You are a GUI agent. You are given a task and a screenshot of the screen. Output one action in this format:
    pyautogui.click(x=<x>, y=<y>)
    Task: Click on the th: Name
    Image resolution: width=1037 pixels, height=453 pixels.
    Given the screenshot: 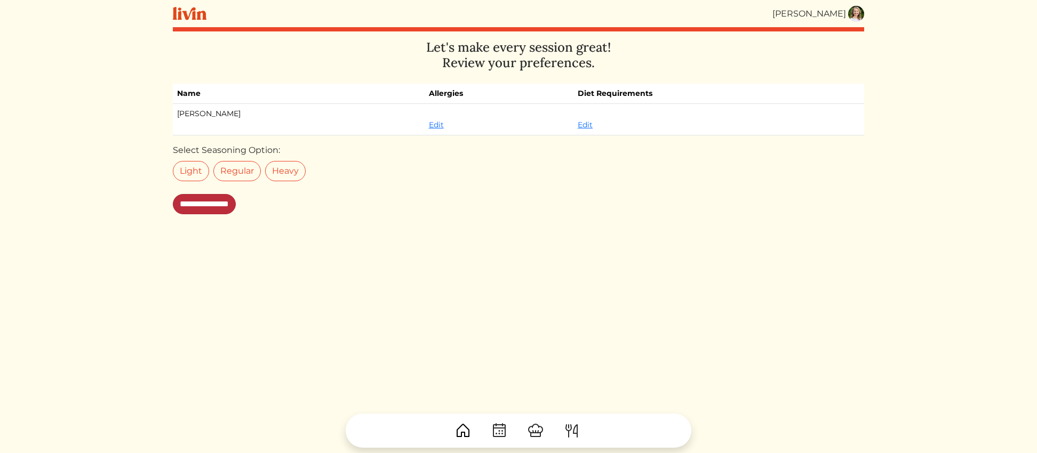 What is the action you would take?
    pyautogui.click(x=299, y=94)
    